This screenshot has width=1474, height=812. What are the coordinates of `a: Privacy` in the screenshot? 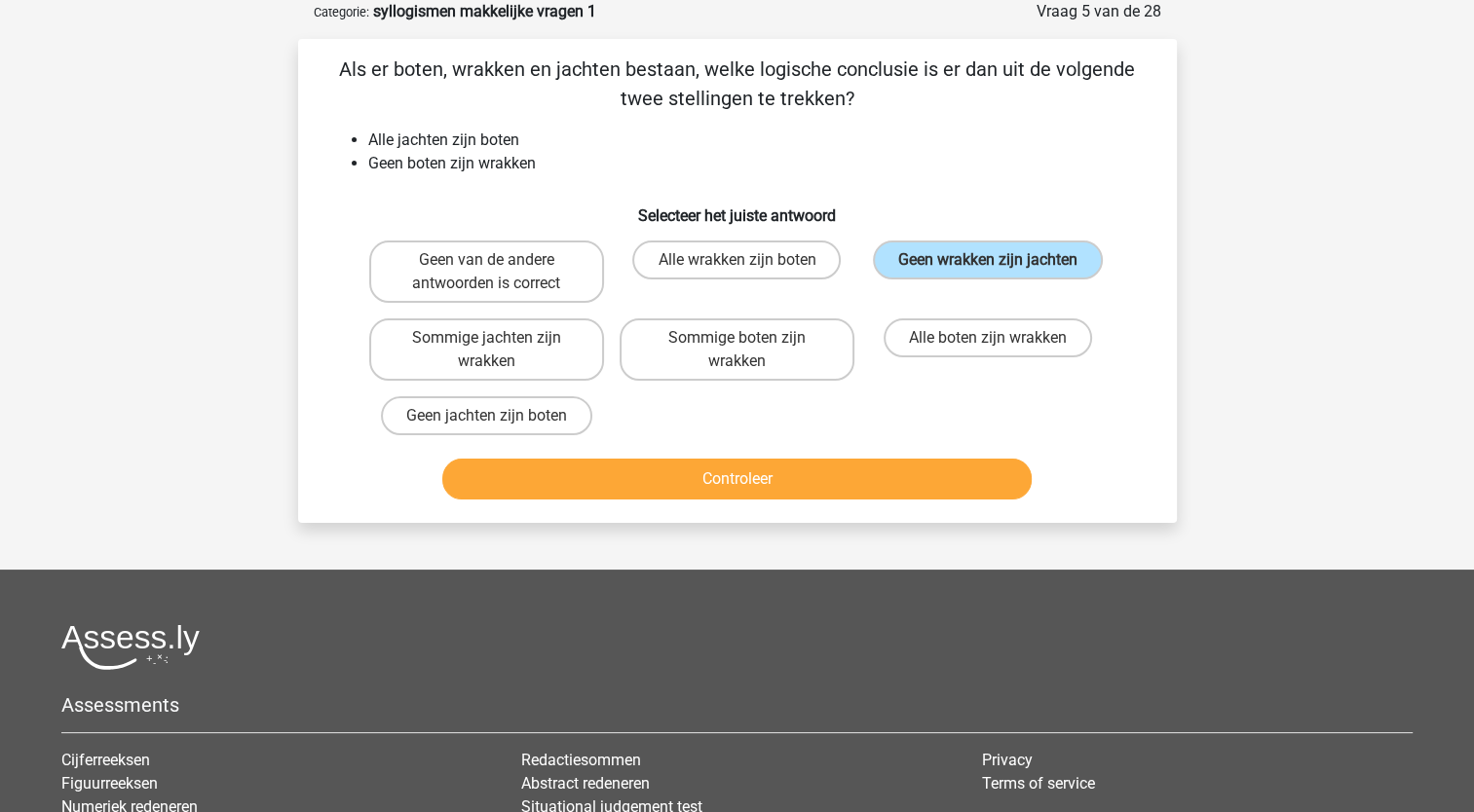 It's located at (1007, 759).